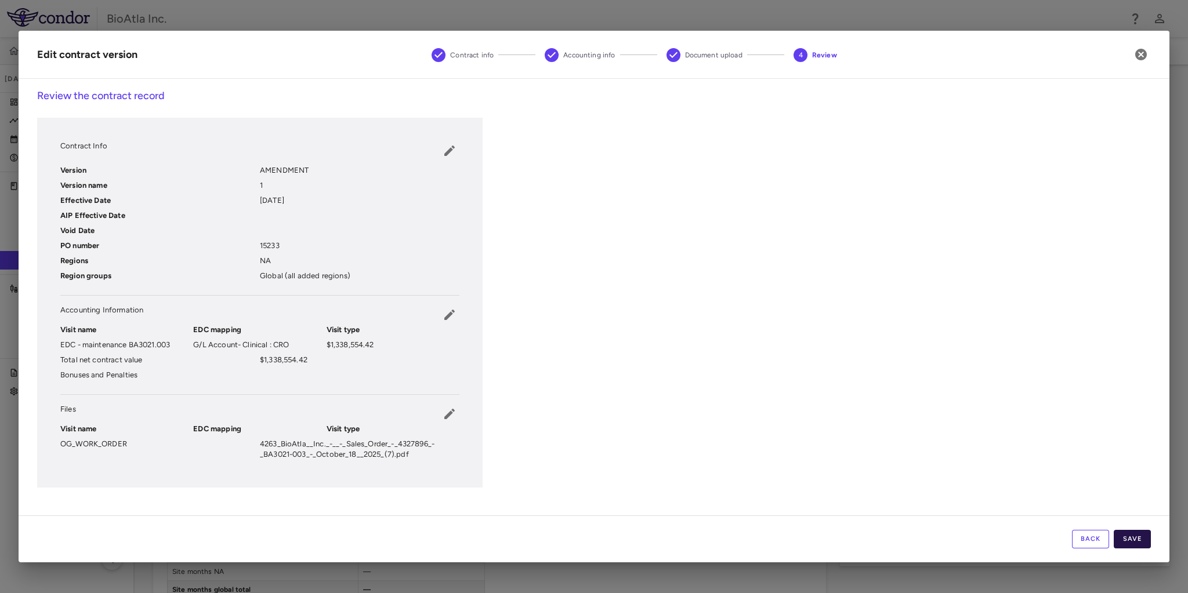  What do you see at coordinates (126, 345) in the screenshot?
I see `p: EDC - maintenance BA3021.003` at bounding box center [126, 345].